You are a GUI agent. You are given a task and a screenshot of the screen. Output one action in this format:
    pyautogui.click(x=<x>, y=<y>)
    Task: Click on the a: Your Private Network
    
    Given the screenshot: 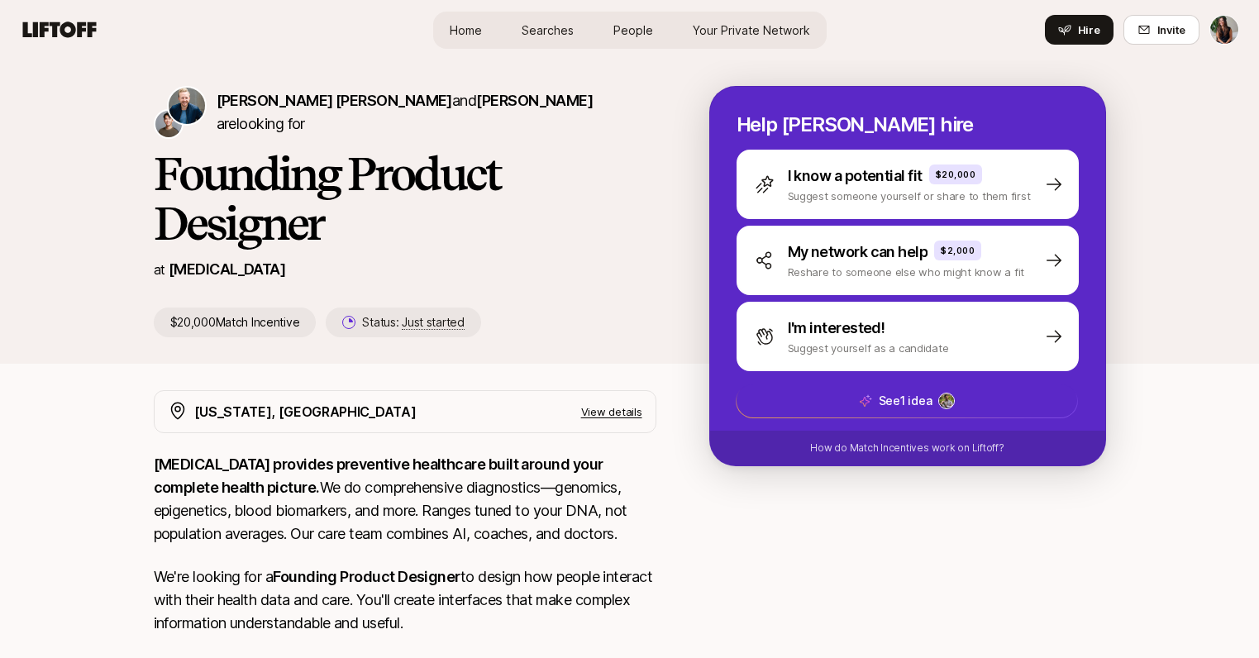 What is the action you would take?
    pyautogui.click(x=751, y=30)
    